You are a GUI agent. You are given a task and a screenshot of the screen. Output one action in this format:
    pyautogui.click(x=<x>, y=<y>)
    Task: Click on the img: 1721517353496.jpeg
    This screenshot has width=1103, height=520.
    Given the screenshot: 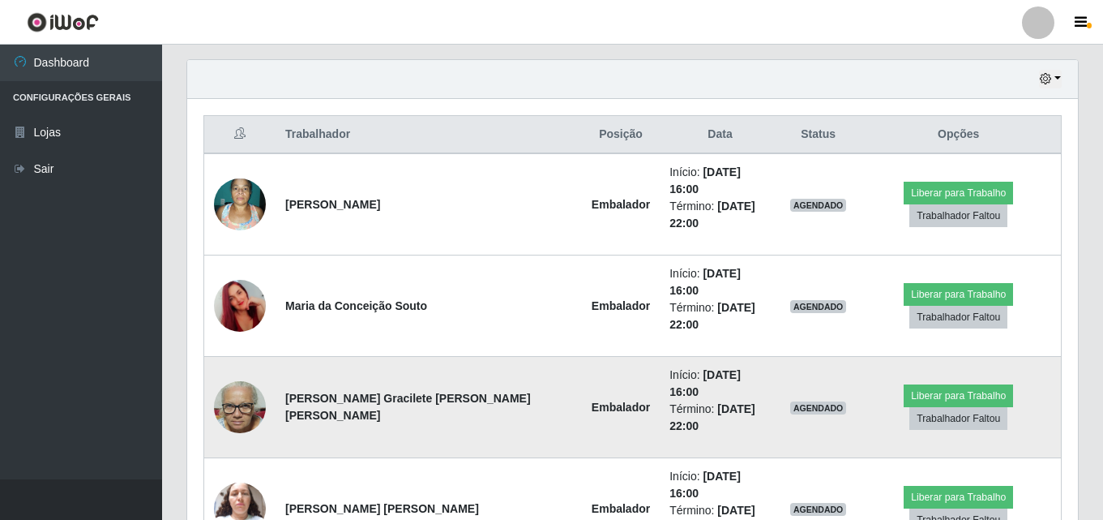 What is the action you would take?
    pyautogui.click(x=240, y=407)
    